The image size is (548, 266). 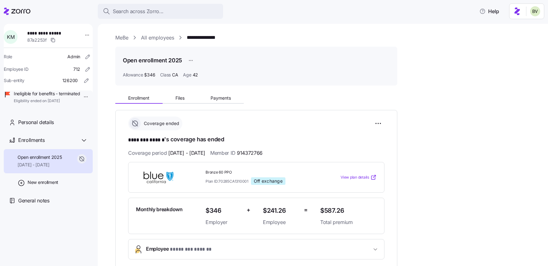 I want to click on span: Plan ID: 70285CA1310001, so click(x=227, y=181).